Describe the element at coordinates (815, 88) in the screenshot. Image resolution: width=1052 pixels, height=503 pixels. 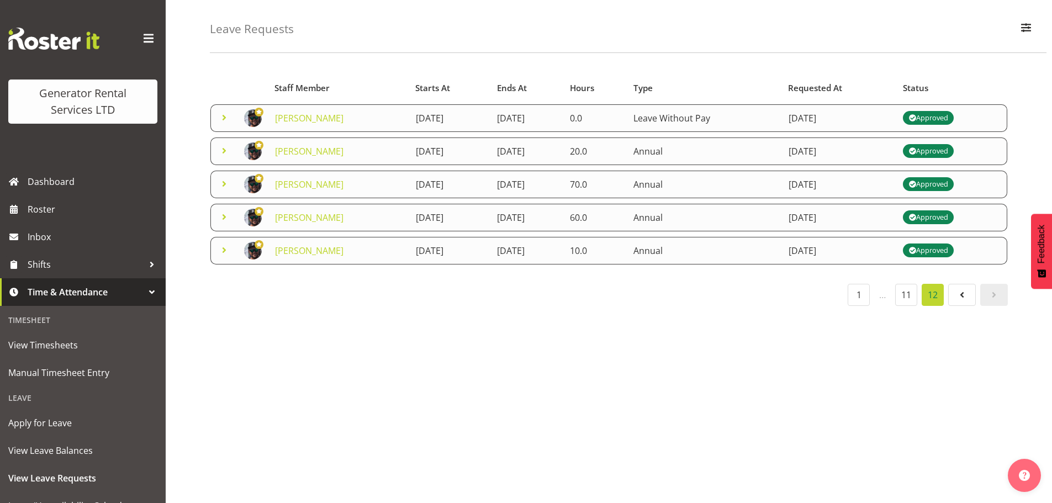
I see `span: Requested At` at that location.